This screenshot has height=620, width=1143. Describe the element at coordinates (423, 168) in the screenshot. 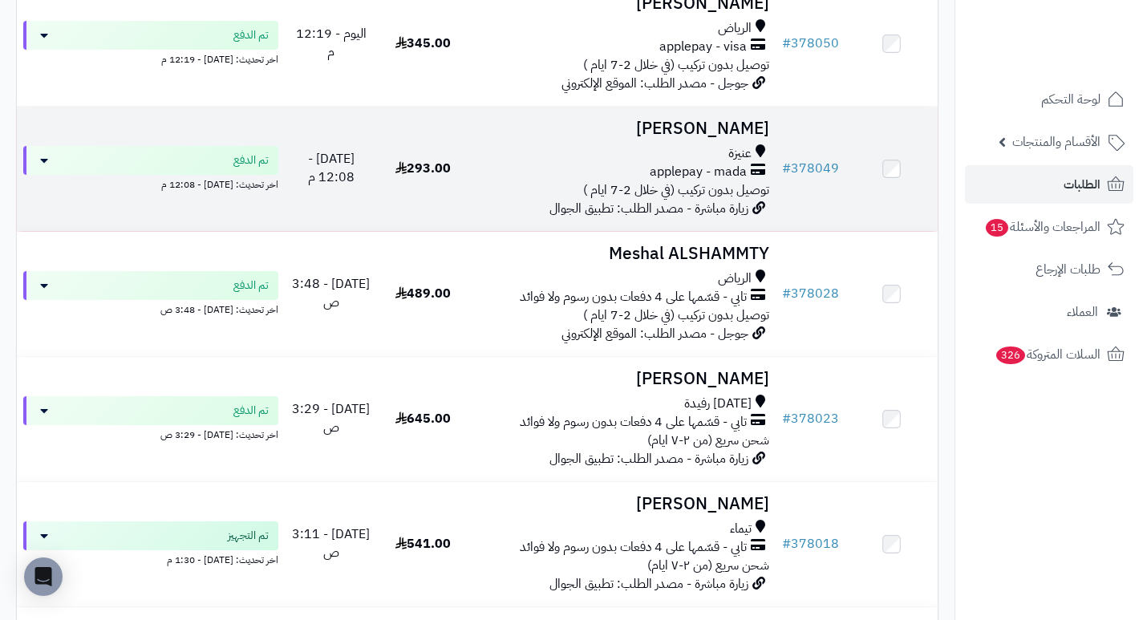

I see `span: 293.00` at that location.